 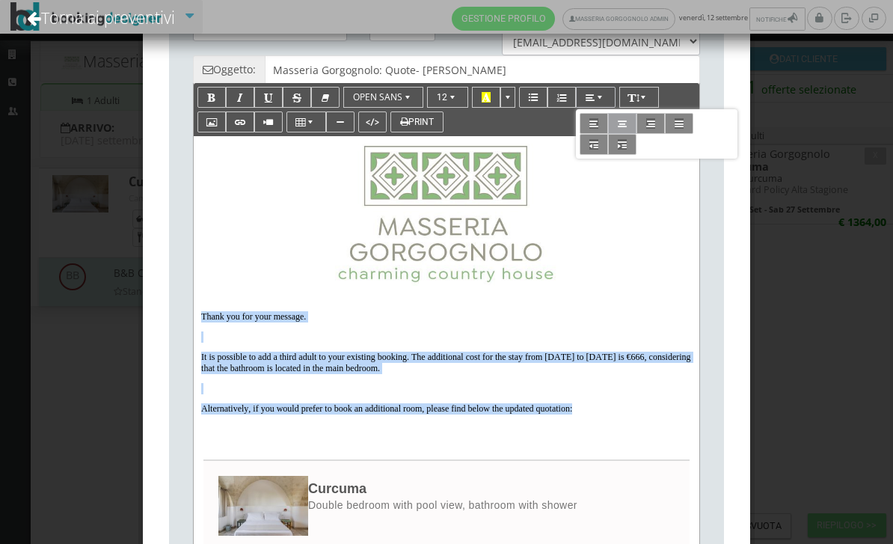 What do you see at coordinates (254, 316) in the screenshot?
I see `span: Thank you for your message.` at bounding box center [254, 316].